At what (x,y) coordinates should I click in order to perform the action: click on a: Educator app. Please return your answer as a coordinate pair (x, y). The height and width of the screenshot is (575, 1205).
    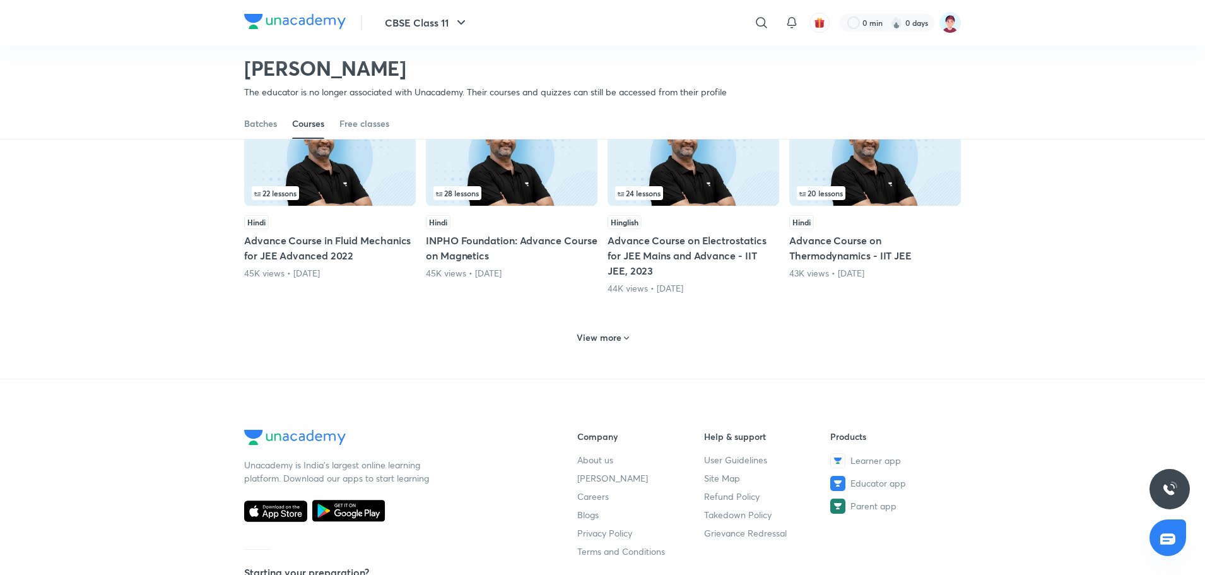
    Looking at the image, I should click on (893, 483).